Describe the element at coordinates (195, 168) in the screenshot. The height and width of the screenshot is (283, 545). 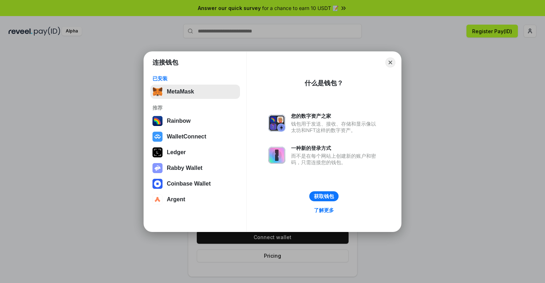
I see `button: Rabby Wallet` at that location.